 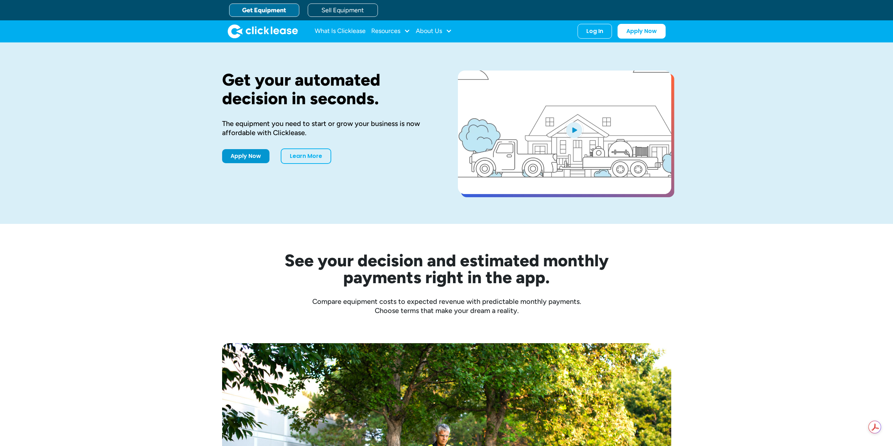 I want to click on div: About Us, so click(x=433, y=31).